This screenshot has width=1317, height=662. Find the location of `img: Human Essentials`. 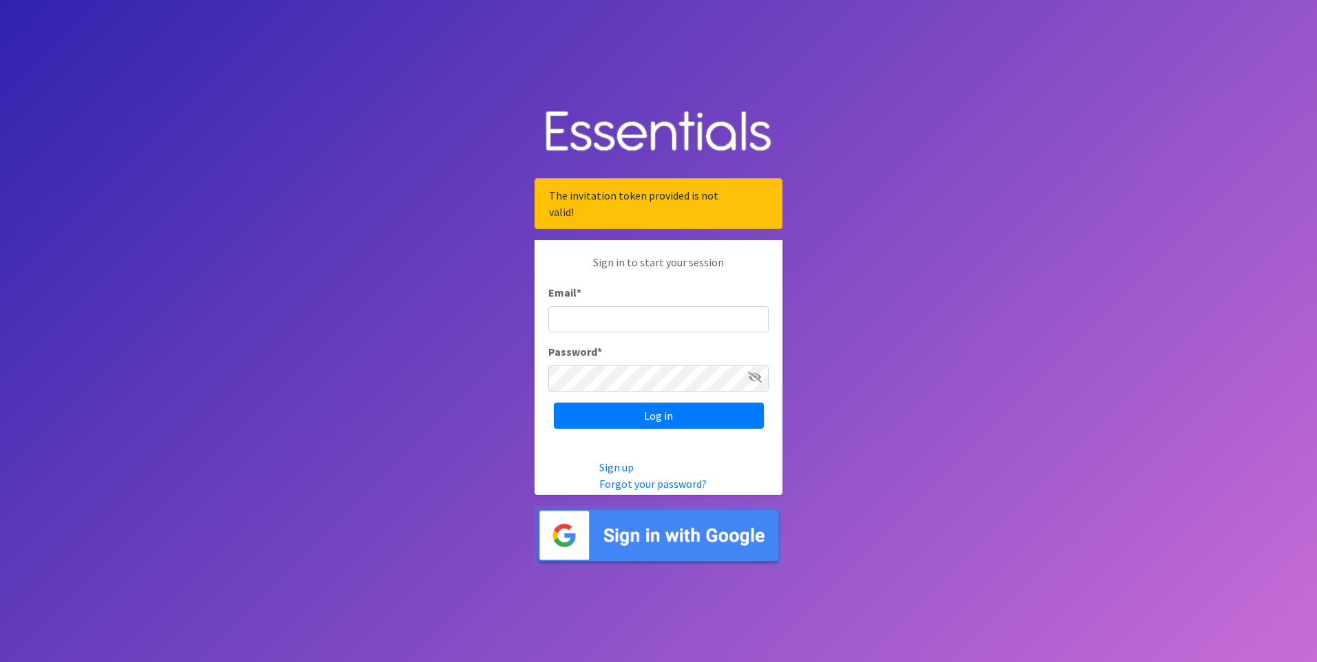

img: Human Essentials is located at coordinates (658, 132).